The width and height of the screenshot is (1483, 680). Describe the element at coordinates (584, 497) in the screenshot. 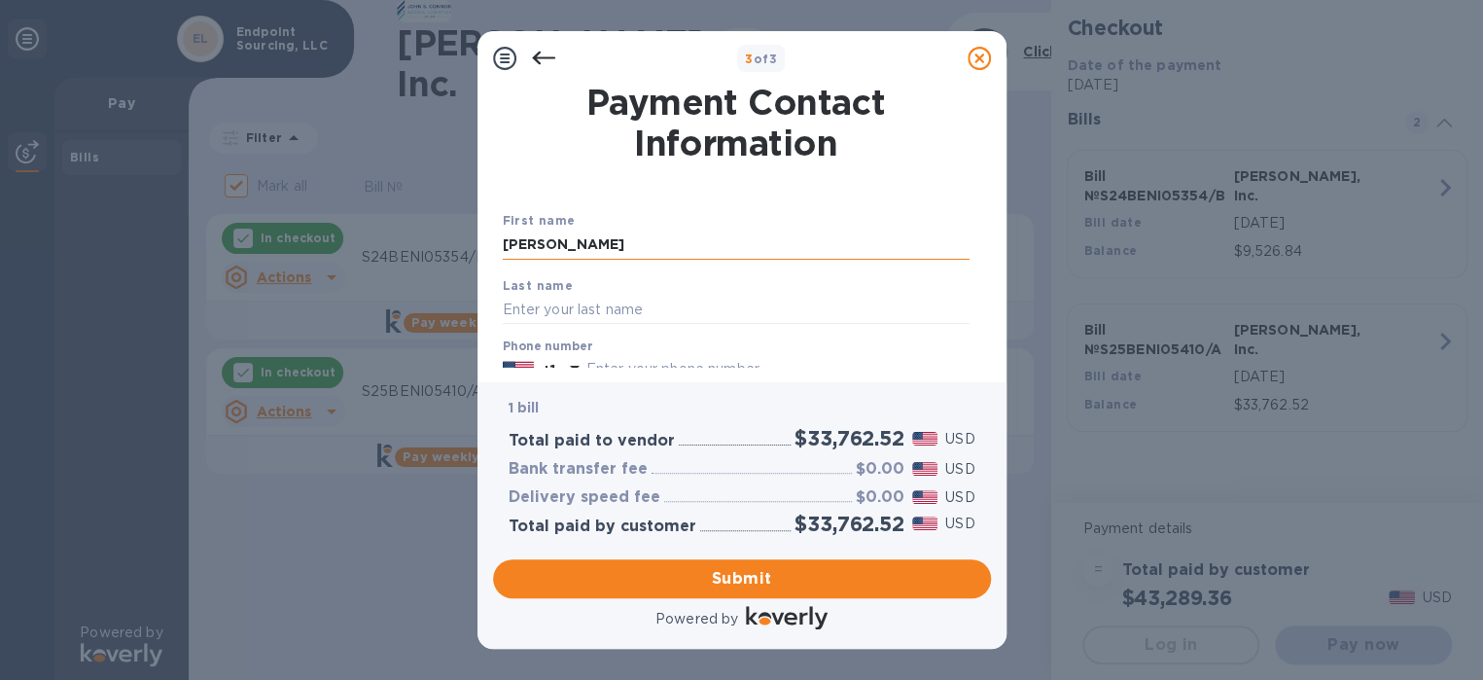

I see `h3: Delivery speed fee` at that location.